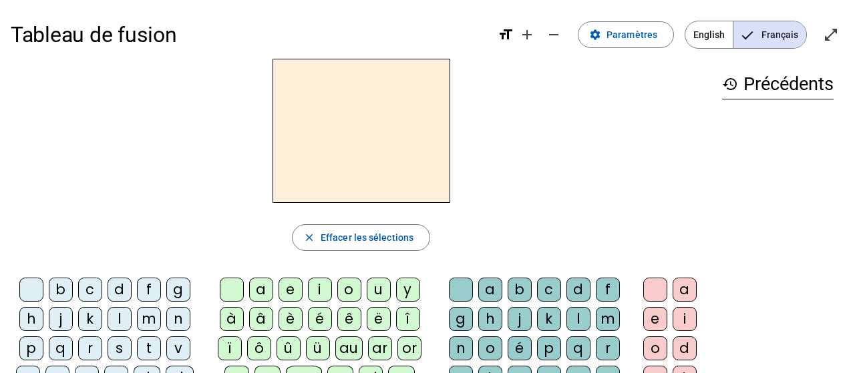 Image resolution: width=855 pixels, height=373 pixels. What do you see at coordinates (249, 35) in the screenshot?
I see `h1: Tableau de fusion` at bounding box center [249, 35].